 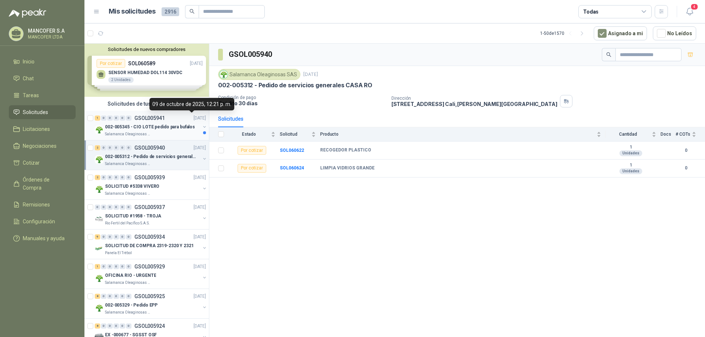 I want to click on div: Unidades, so click(x=631, y=153).